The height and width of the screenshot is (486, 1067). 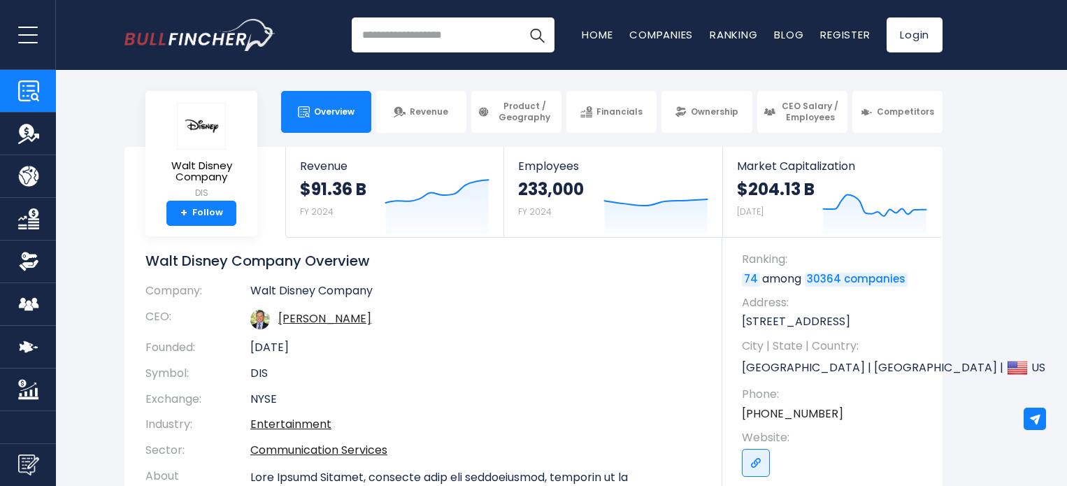 What do you see at coordinates (260, 320) in the screenshot?
I see `img: robert-a-iger.jpg` at bounding box center [260, 320].